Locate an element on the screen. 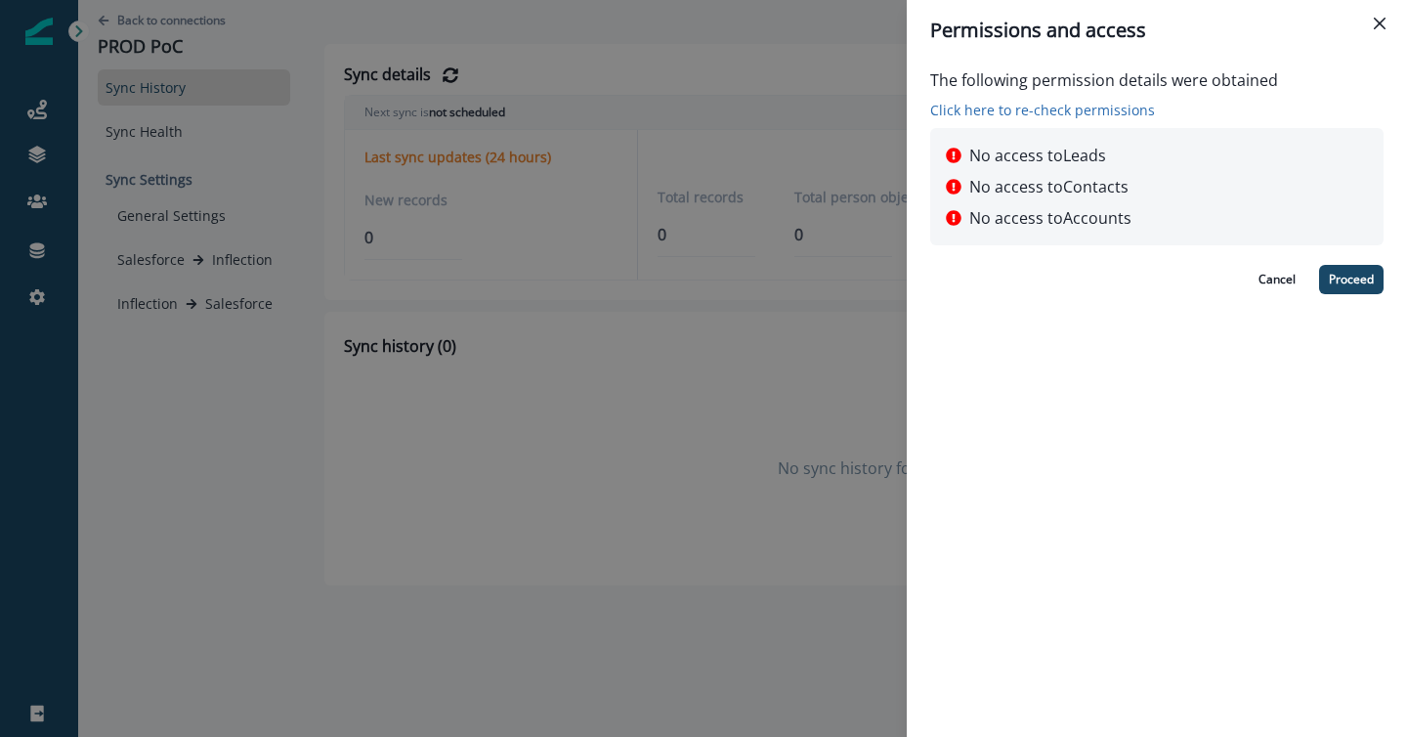 This screenshot has height=737, width=1407. p: Cancel is located at coordinates (1277, 280).